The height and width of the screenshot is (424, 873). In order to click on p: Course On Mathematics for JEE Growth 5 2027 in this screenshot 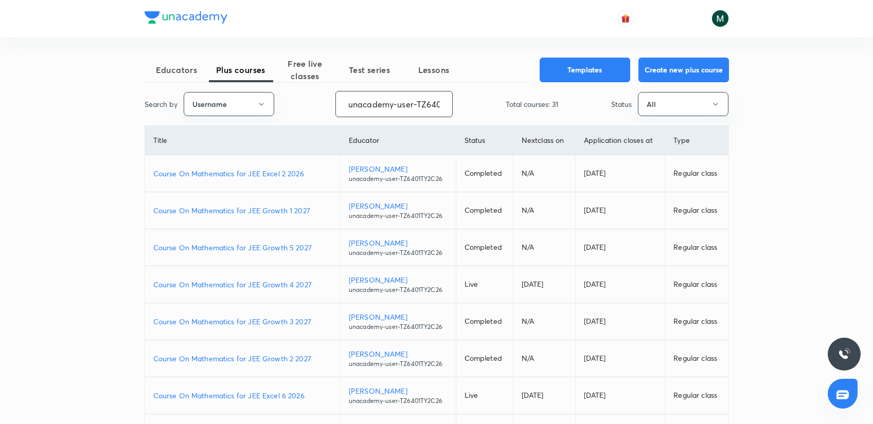, I will do `click(242, 247)`.